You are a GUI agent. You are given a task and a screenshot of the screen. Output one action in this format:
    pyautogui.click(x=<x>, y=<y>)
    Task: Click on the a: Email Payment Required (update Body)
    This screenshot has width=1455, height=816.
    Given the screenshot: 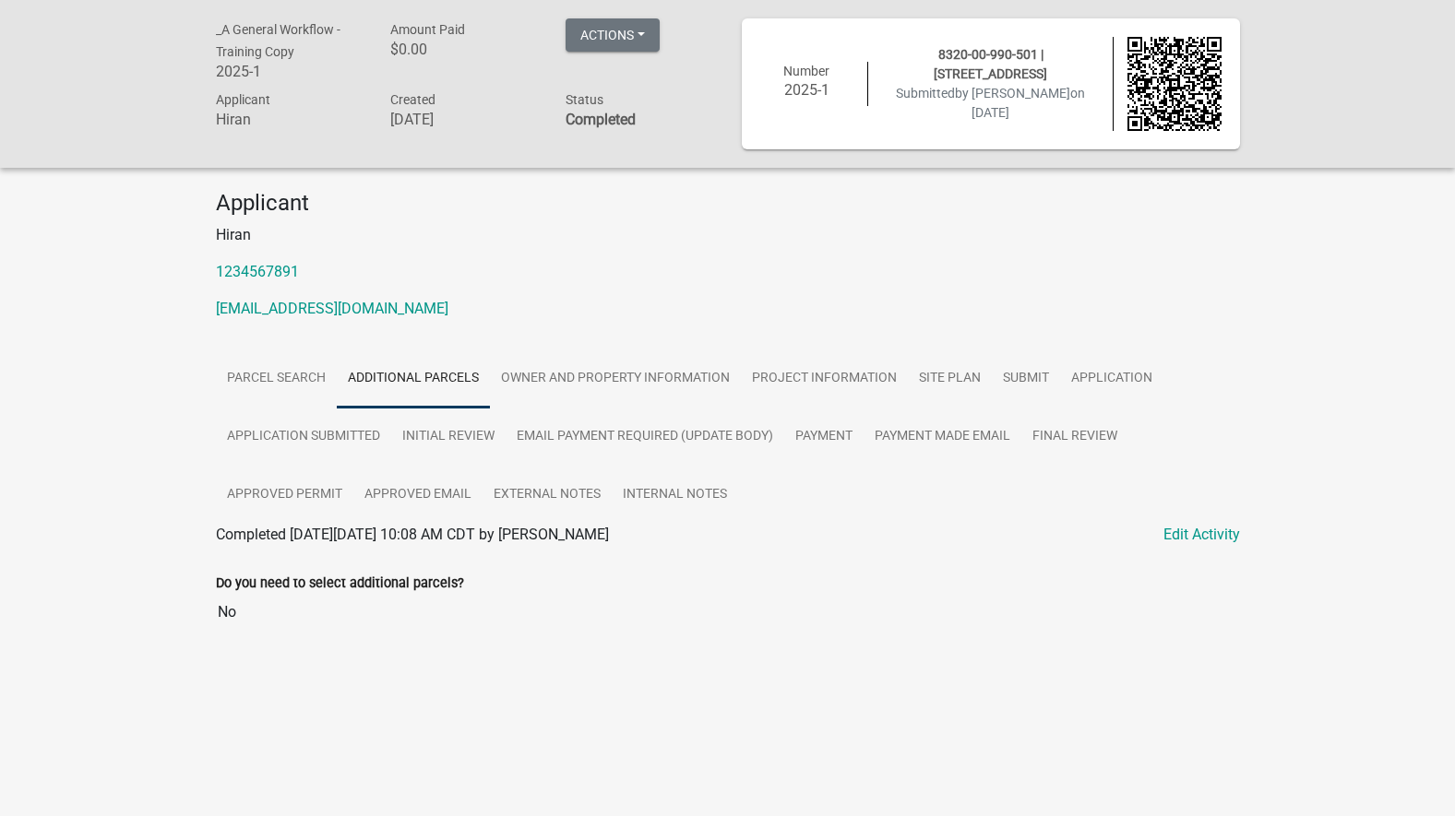 What is the action you would take?
    pyautogui.click(x=645, y=437)
    